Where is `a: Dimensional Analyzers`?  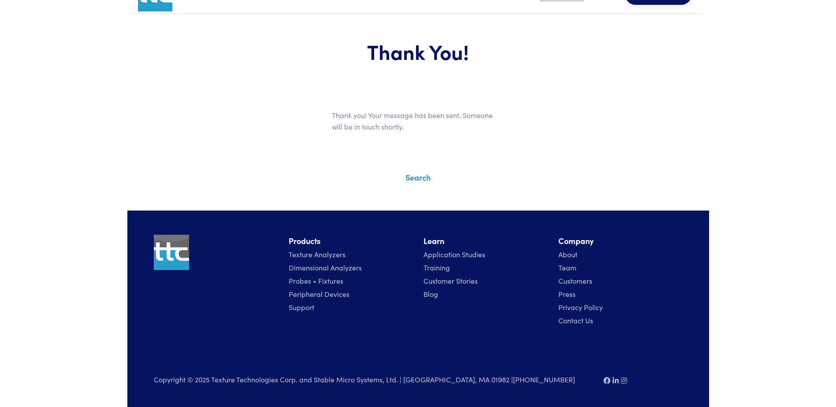 a: Dimensional Analyzers is located at coordinates (325, 268).